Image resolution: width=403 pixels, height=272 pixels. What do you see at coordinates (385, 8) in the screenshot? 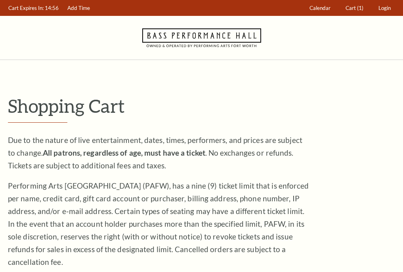
I see `span: Login` at bounding box center [385, 8].